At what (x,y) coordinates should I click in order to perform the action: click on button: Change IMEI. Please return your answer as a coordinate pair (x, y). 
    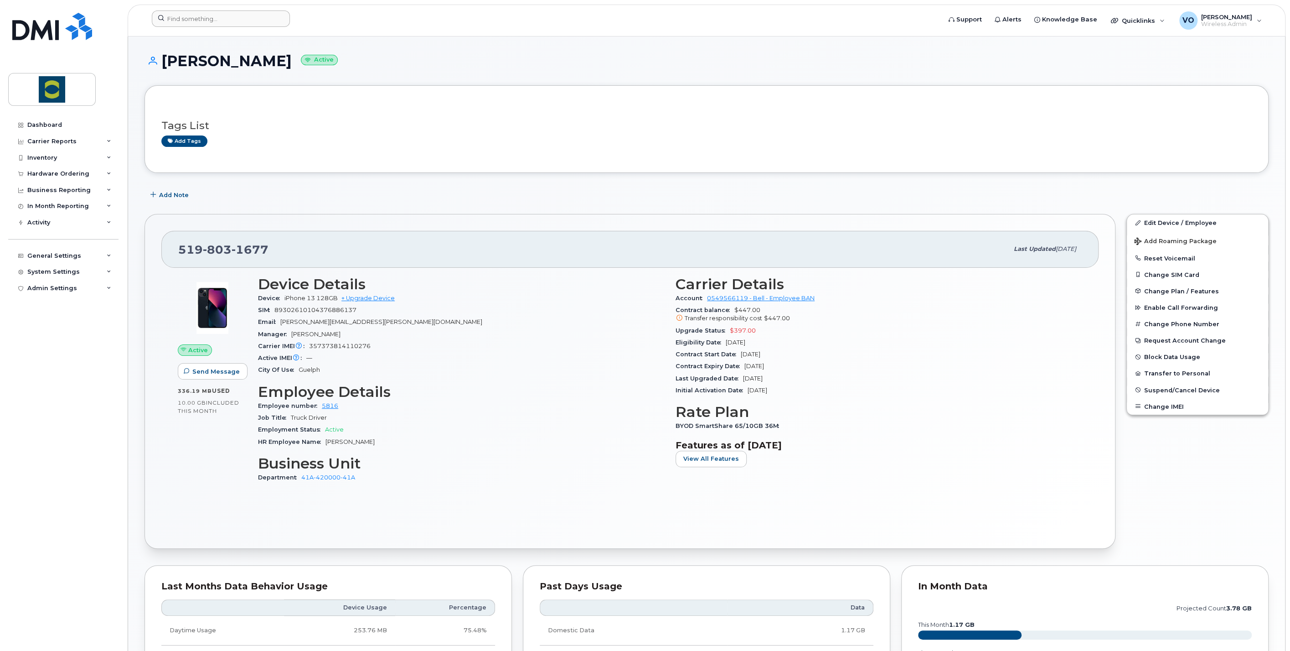
    Looking at the image, I should click on (1198, 406).